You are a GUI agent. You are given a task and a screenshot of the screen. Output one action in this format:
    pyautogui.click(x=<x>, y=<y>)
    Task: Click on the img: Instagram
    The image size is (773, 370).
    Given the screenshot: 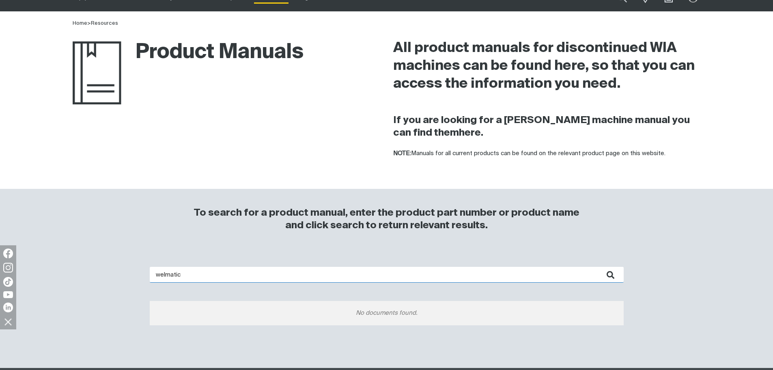 What is the action you would take?
    pyautogui.click(x=8, y=267)
    